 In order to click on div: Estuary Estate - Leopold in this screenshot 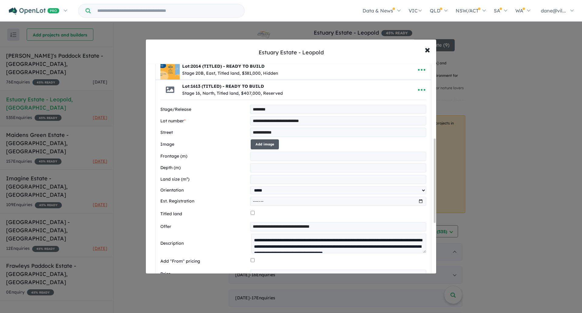, I will do `click(291, 52)`.